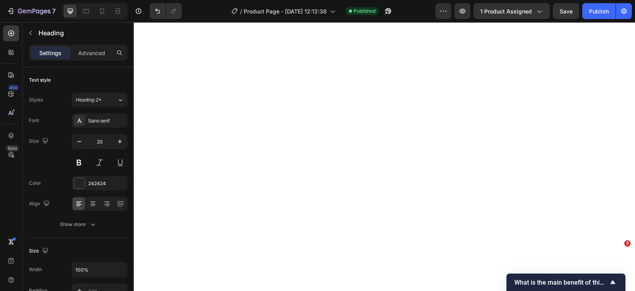  I want to click on div: Beta, so click(12, 148).